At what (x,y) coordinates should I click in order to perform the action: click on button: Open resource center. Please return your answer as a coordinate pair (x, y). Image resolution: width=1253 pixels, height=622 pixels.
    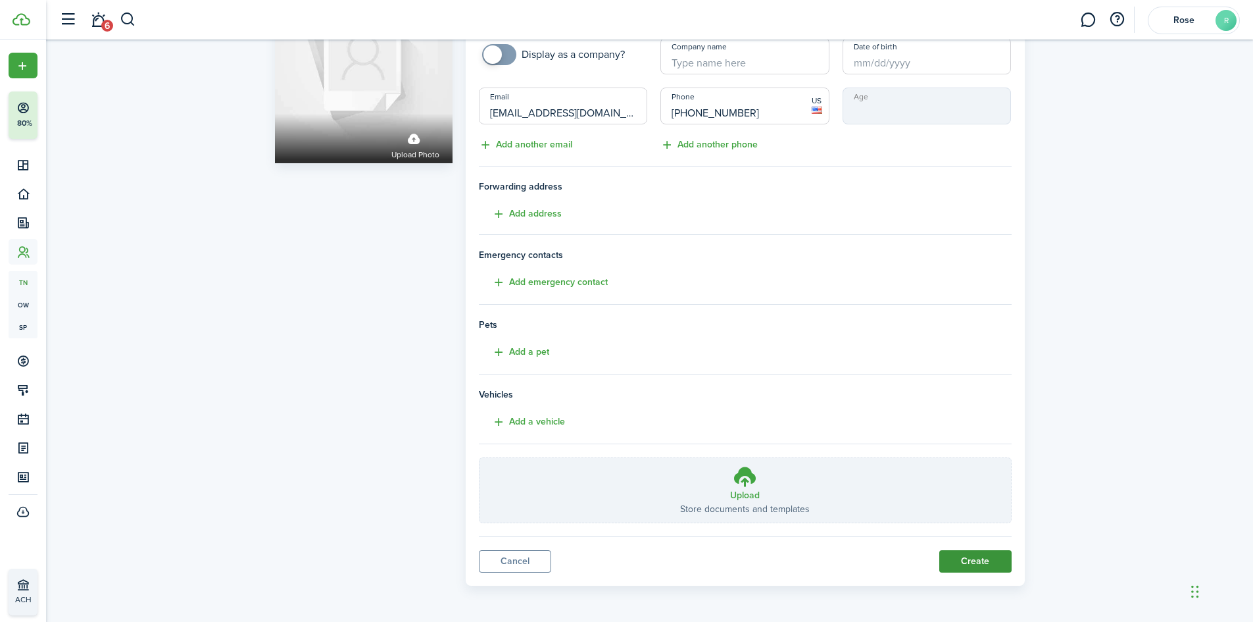
    Looking at the image, I should click on (1117, 20).